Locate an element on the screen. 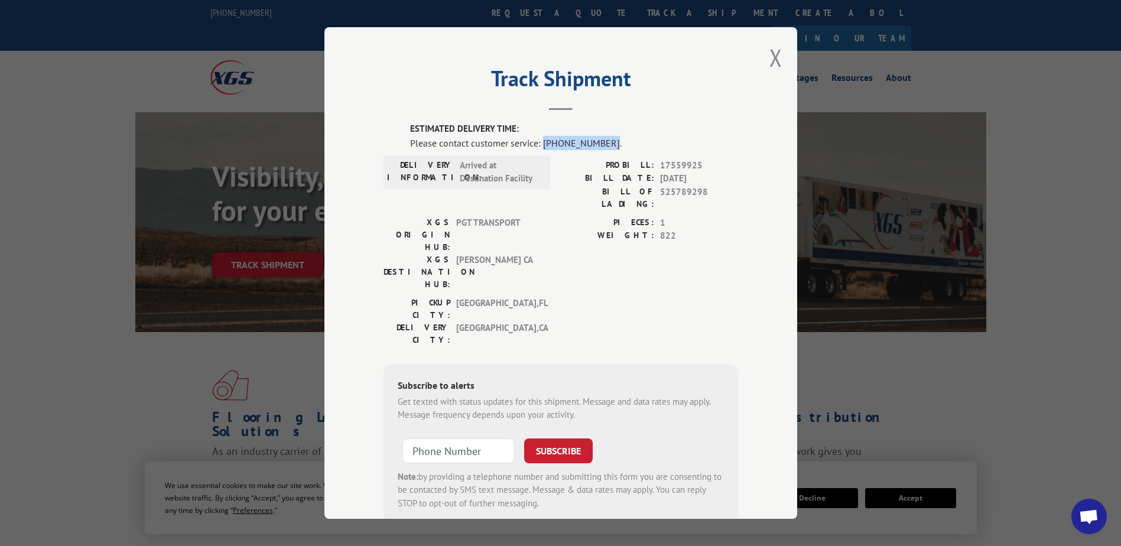 The image size is (1121, 546). label: XGS ORIGIN HUB: is located at coordinates (417, 235).